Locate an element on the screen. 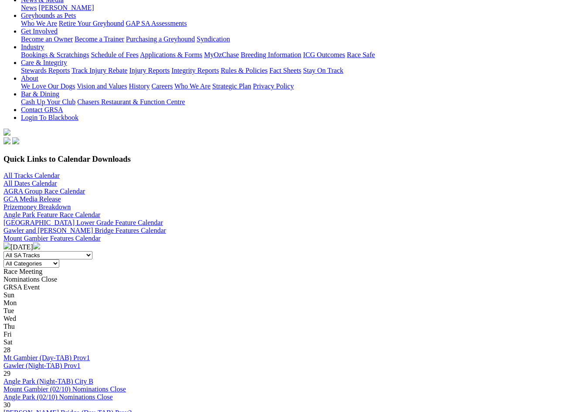  a: Mount Gambier (02/10) Nominations Close is located at coordinates (65, 389).